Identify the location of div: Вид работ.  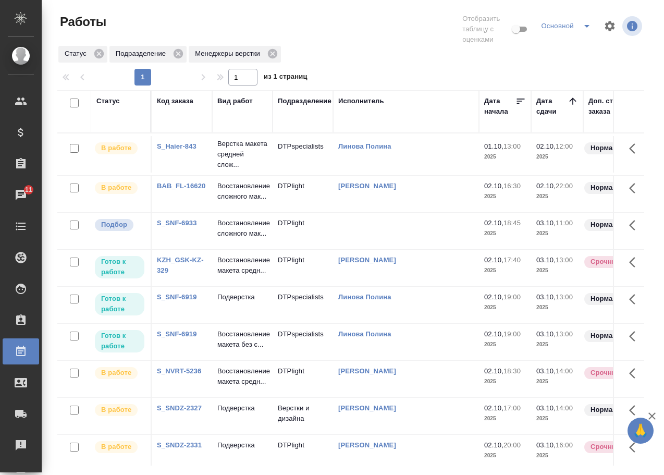
(235, 101).